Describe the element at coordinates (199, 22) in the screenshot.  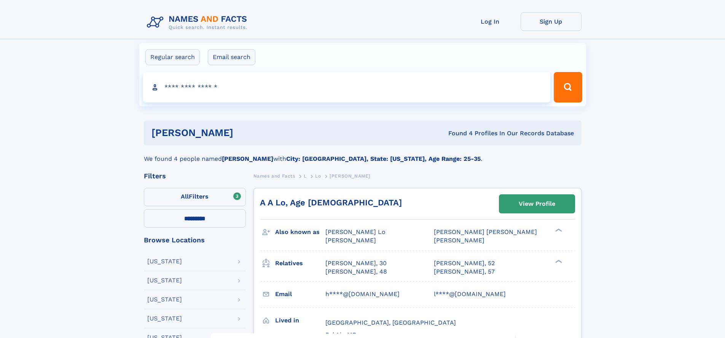
I see `img: Logo Names and Facts` at that location.